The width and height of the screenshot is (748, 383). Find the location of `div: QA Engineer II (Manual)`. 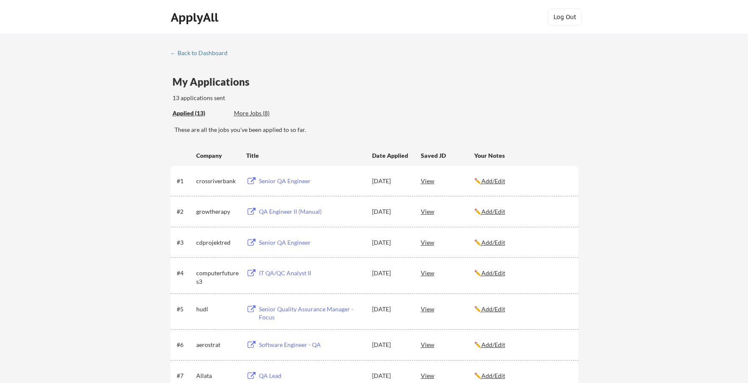

div: QA Engineer II (Manual) is located at coordinates (311, 211).